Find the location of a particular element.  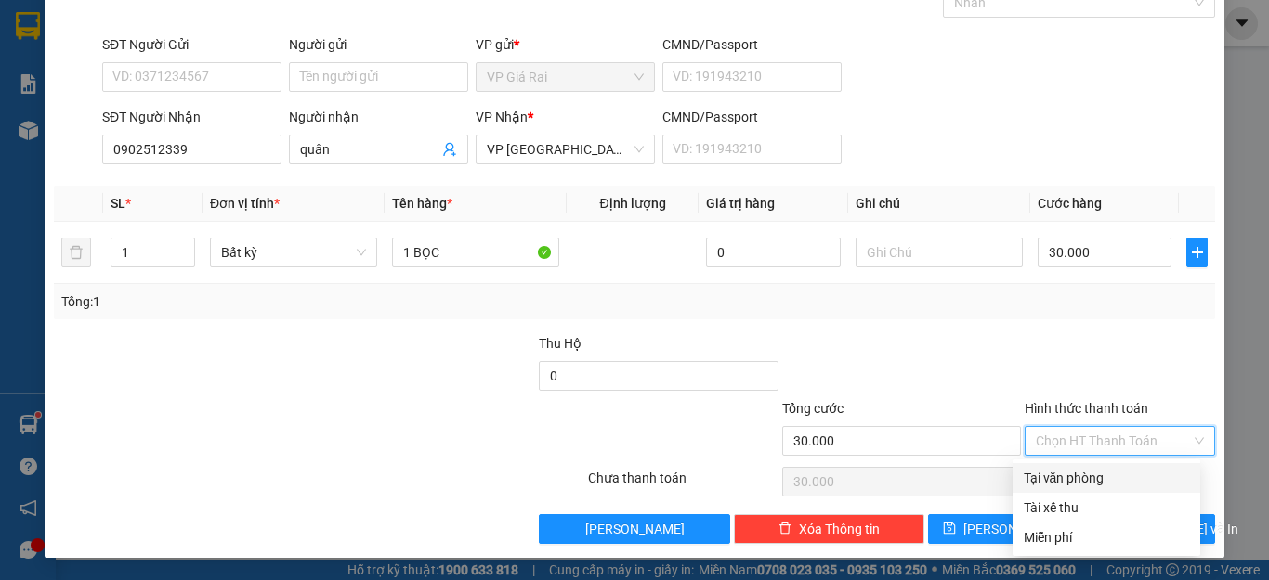

span: VP Giá Rai is located at coordinates (565, 77).